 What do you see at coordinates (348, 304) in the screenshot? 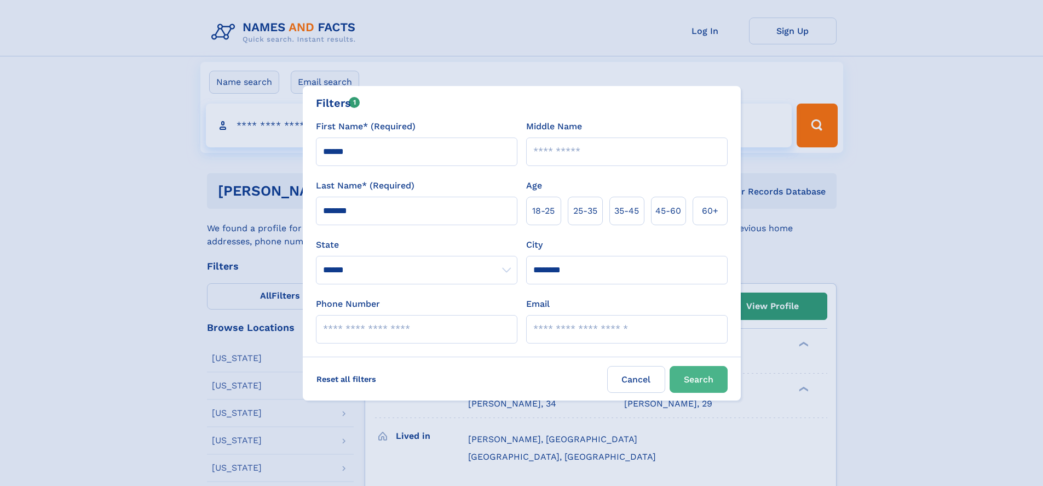
I see `label: Phone Number` at bounding box center [348, 304].